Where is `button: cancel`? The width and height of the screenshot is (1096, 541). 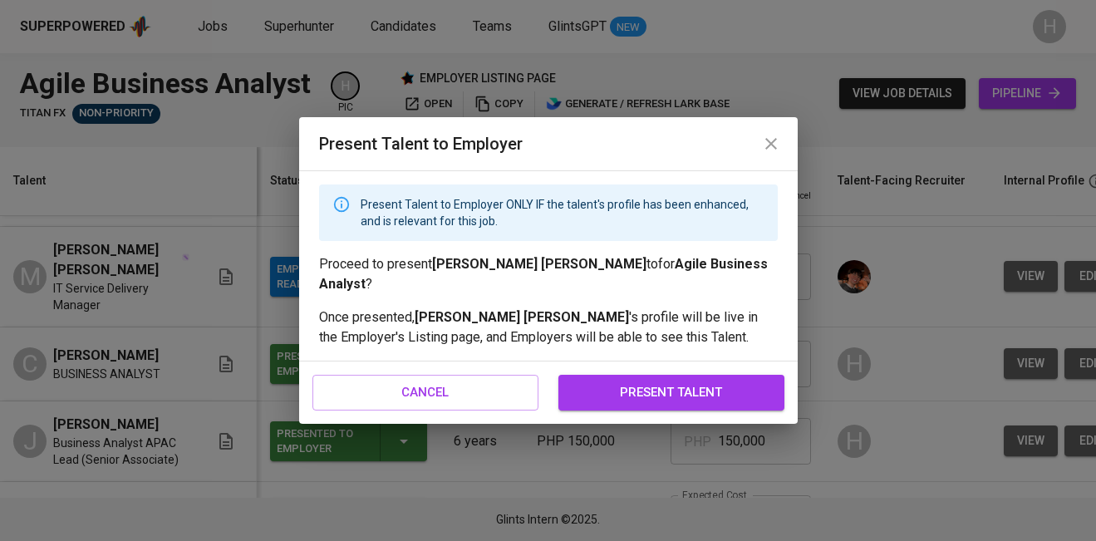 button: cancel is located at coordinates (426, 392).